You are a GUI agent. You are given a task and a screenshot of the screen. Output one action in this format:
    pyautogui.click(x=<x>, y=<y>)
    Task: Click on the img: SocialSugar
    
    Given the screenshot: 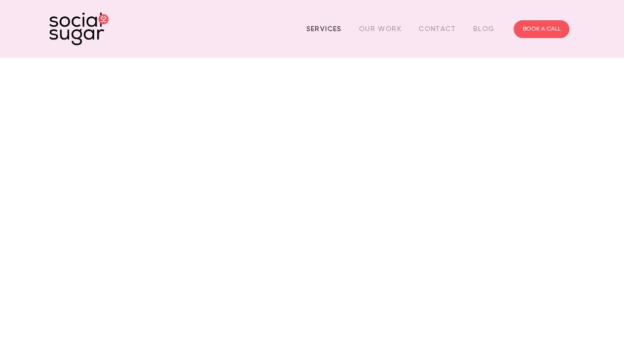 What is the action you would take?
    pyautogui.click(x=79, y=29)
    